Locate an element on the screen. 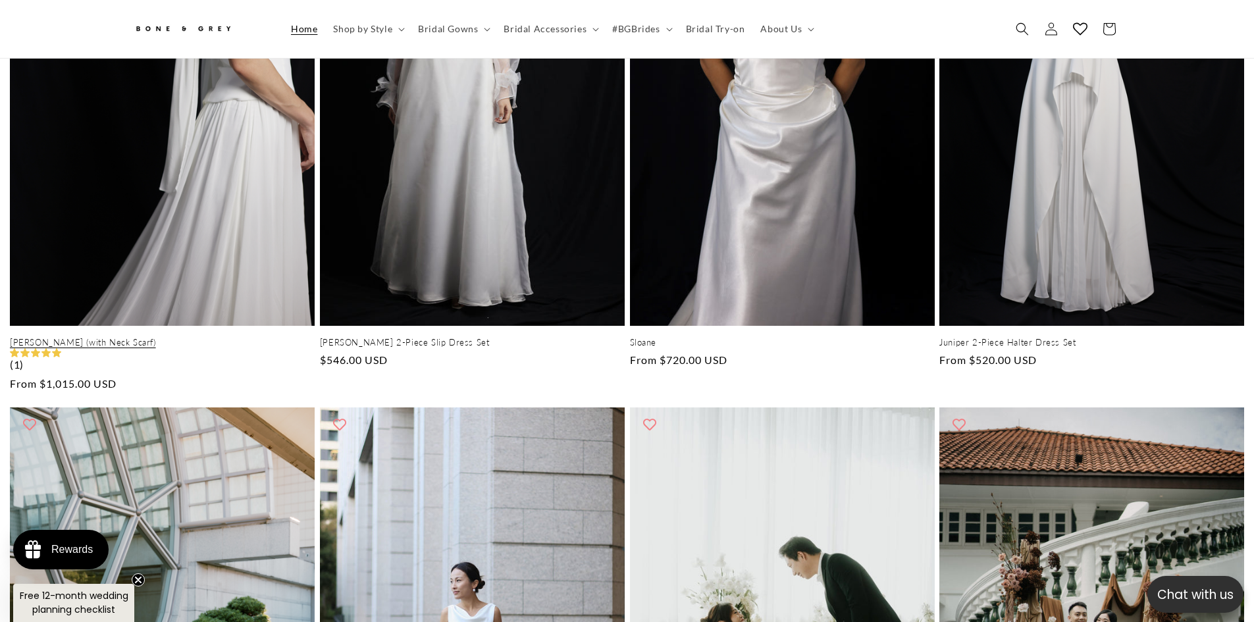  img: Bone and Grey Bridal is located at coordinates (183, 29).